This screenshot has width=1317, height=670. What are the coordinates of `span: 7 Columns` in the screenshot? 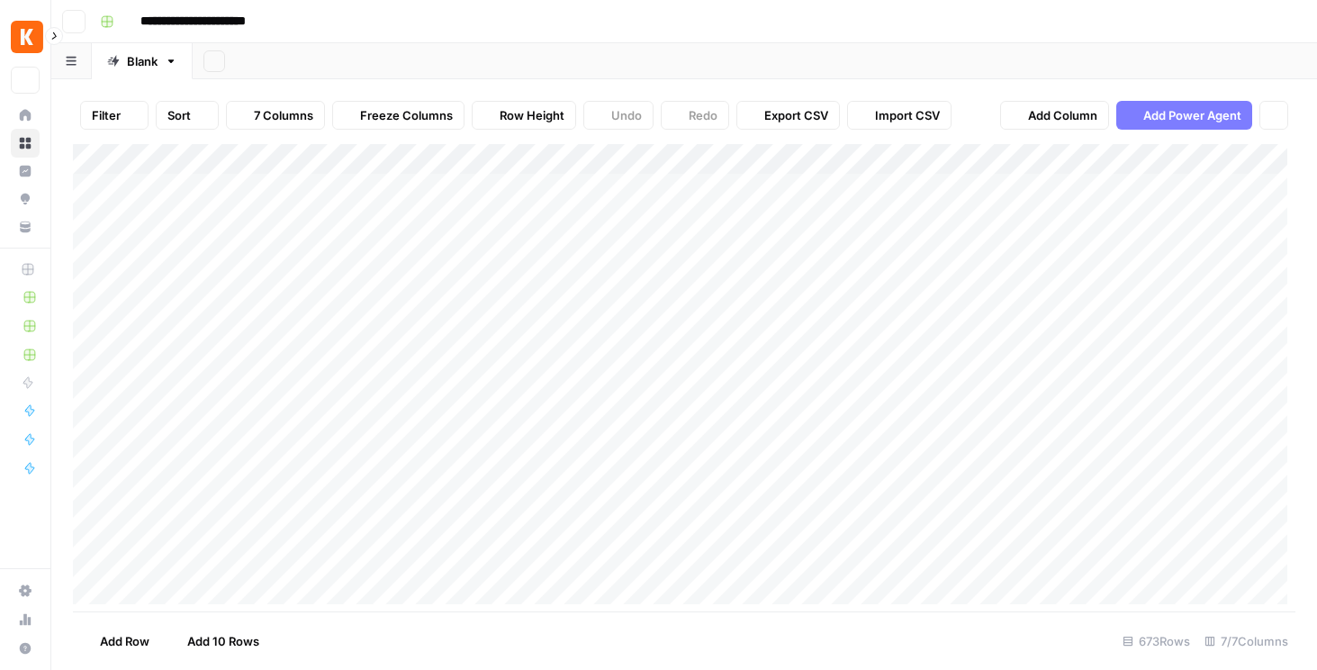 It's located at (284, 115).